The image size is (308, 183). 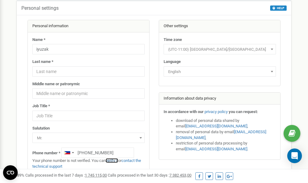 I want to click on a: contact the technical support, so click(x=87, y=163).